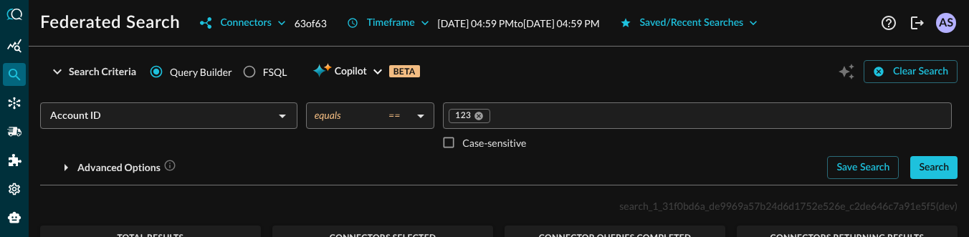 The image size is (969, 237). I want to click on button: Clear Search, so click(910, 72).